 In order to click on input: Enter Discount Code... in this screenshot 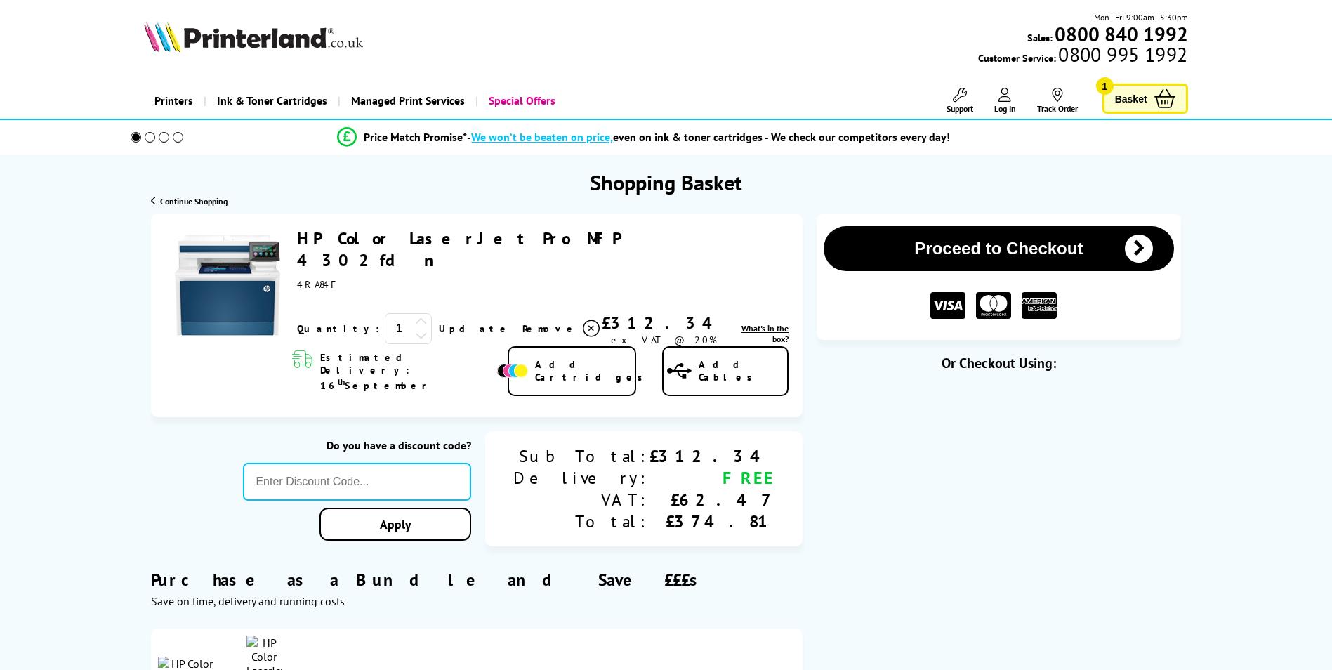, I will do `click(357, 482)`.